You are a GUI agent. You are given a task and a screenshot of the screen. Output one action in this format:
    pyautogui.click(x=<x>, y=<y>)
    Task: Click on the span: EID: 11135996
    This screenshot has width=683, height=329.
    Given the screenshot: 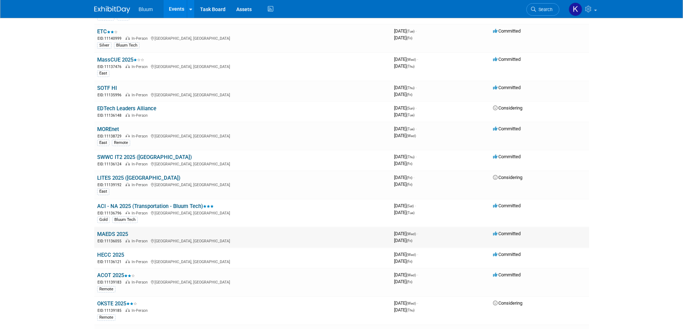 What is the action you would take?
    pyautogui.click(x=111, y=95)
    